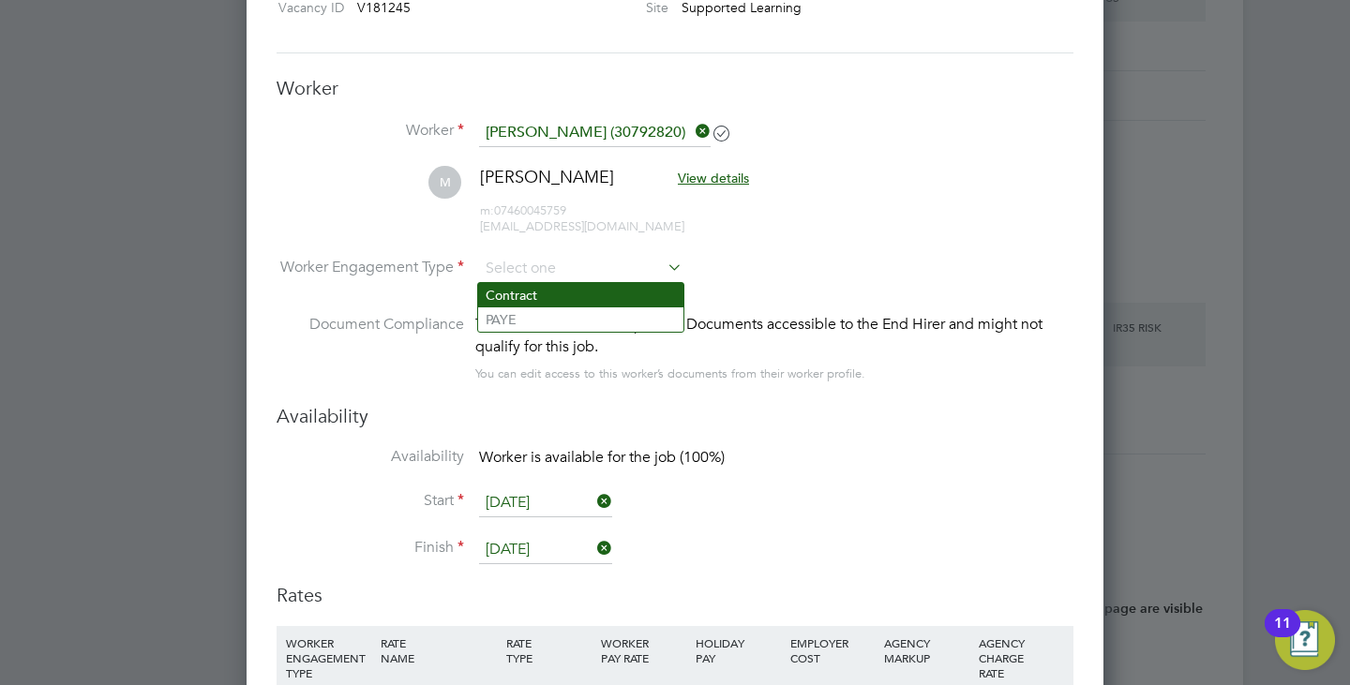 Image resolution: width=1350 pixels, height=685 pixels. What do you see at coordinates (602, 457) in the screenshot?
I see `span: Worker is available for the job (100%)` at bounding box center [602, 457].